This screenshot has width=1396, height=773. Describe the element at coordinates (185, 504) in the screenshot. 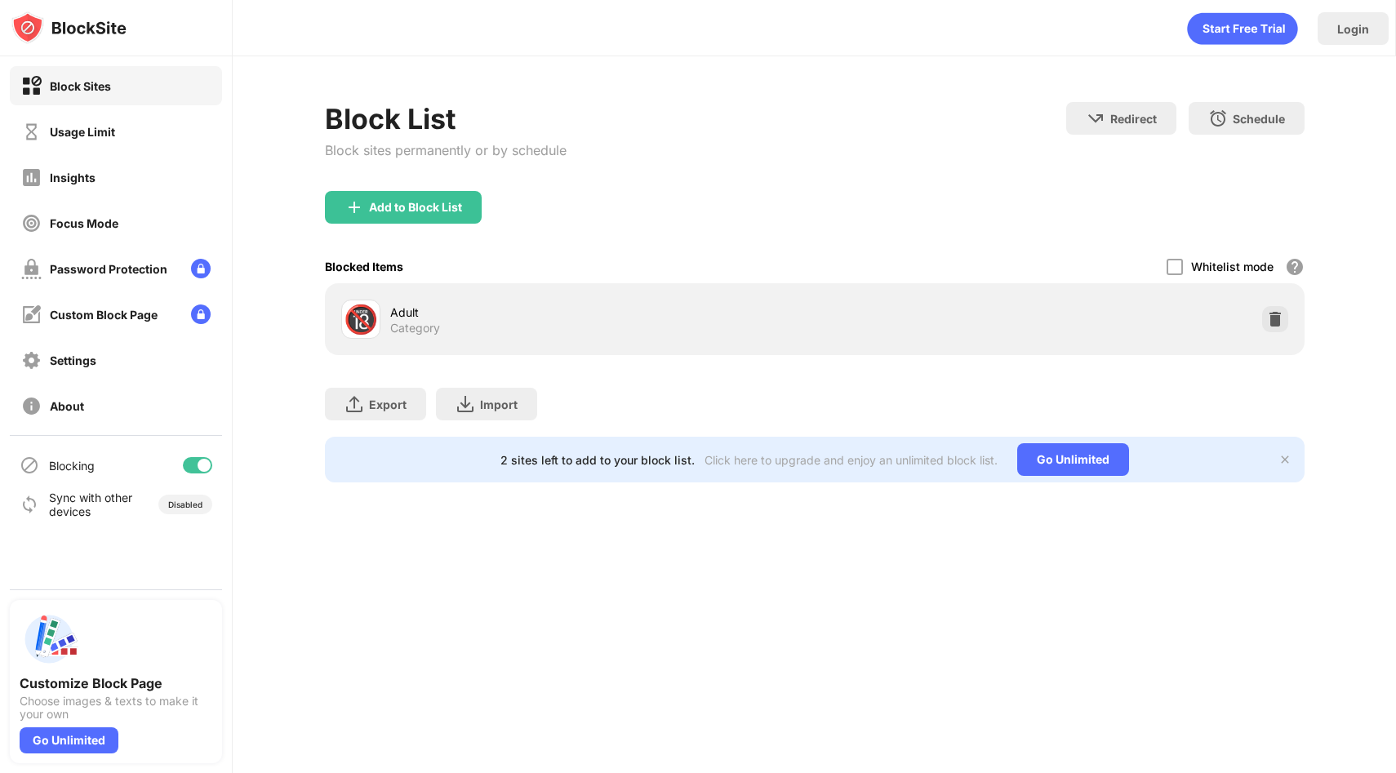

I see `div: Disabled` at that location.